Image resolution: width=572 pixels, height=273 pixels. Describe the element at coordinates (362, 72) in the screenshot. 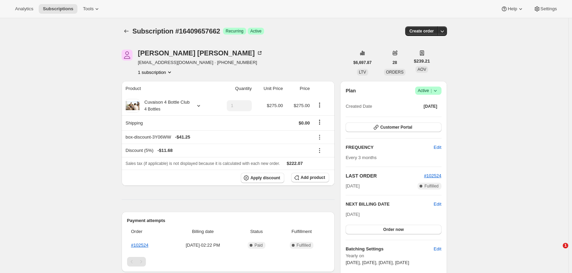

I see `span: LTV` at that location.